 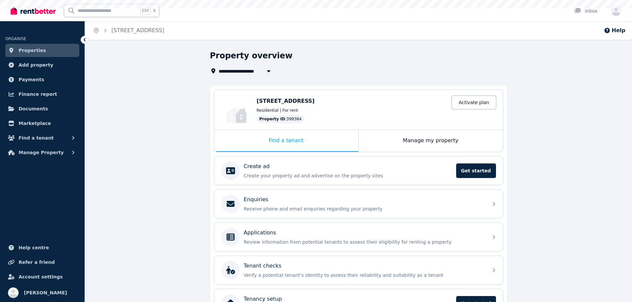 I want to click on nav: Breadcrumb, so click(x=128, y=31).